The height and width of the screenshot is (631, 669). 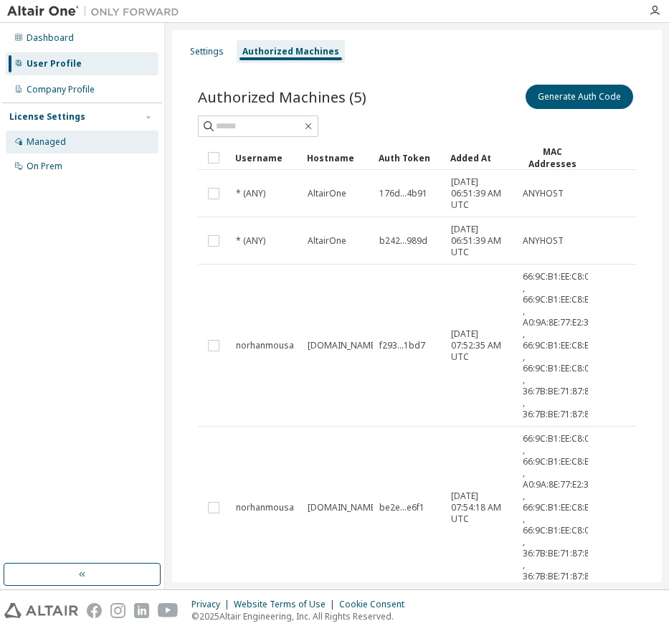 What do you see at coordinates (337, 158) in the screenshot?
I see `div: Hostname` at bounding box center [337, 158].